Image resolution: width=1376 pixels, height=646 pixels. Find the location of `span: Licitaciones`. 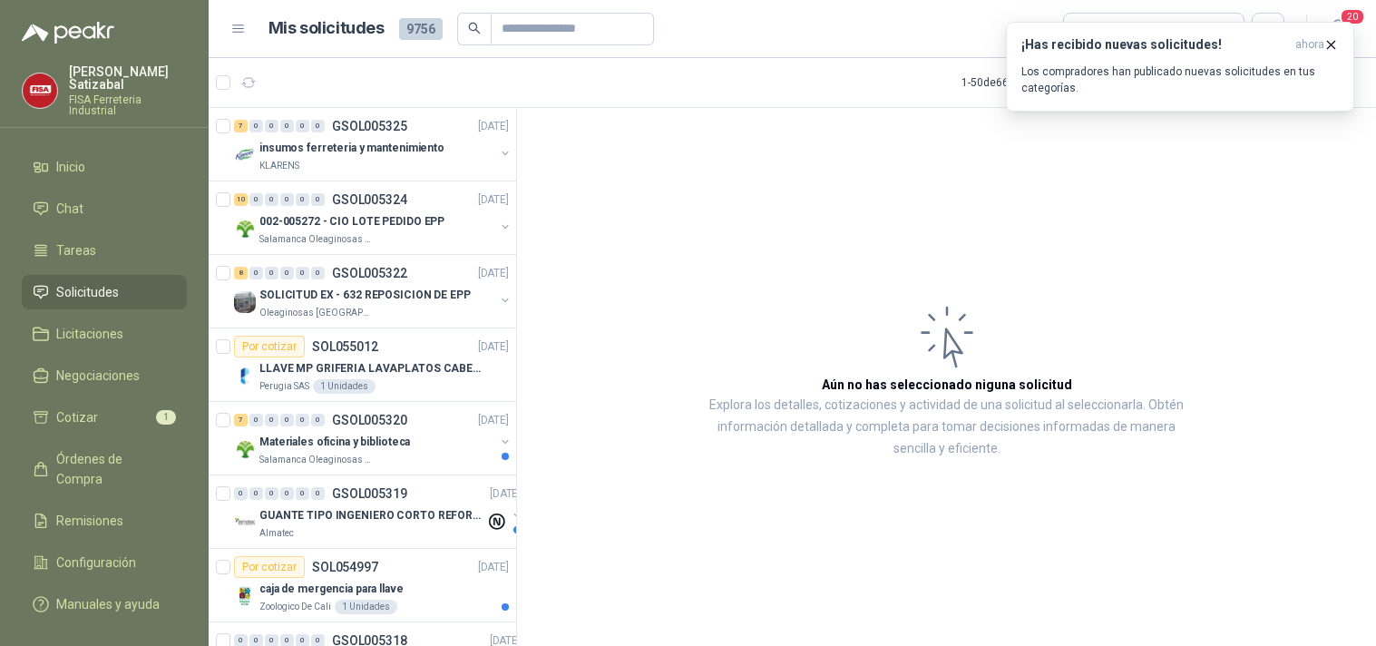

span: Licitaciones is located at coordinates (90, 334).